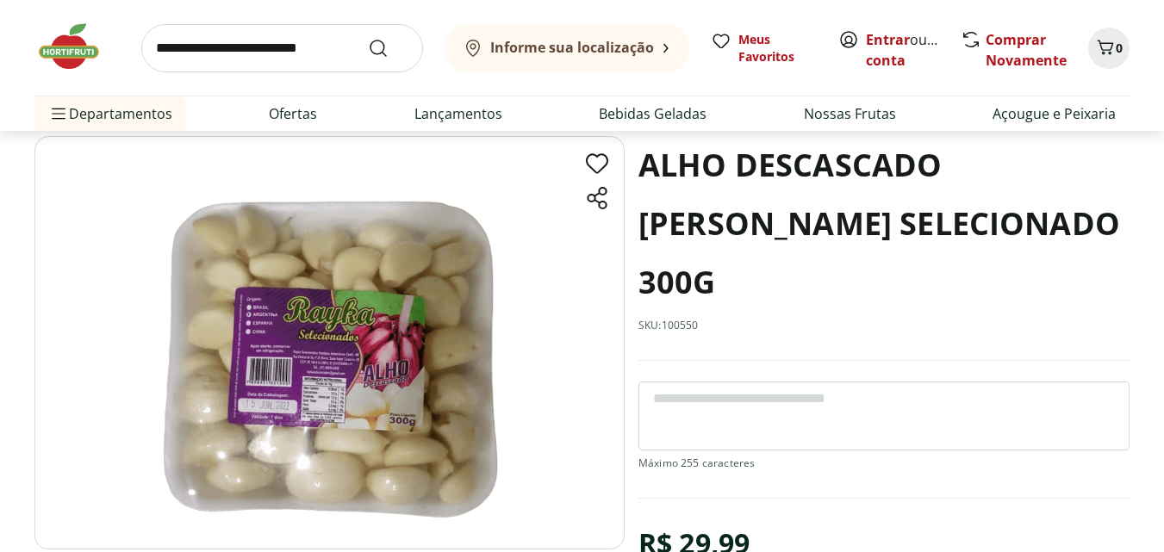 Image resolution: width=1164 pixels, height=552 pixels. I want to click on span: 0, so click(1119, 47).